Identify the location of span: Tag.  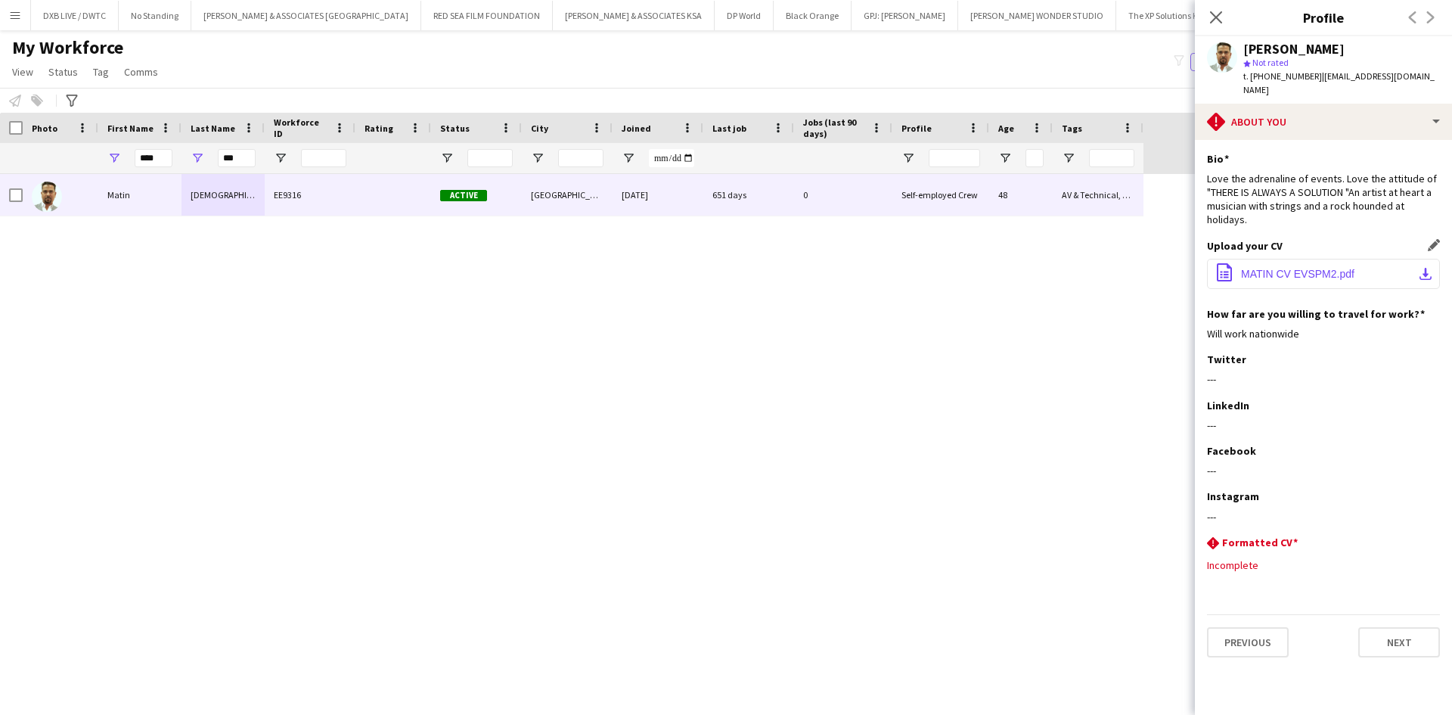
(101, 72).